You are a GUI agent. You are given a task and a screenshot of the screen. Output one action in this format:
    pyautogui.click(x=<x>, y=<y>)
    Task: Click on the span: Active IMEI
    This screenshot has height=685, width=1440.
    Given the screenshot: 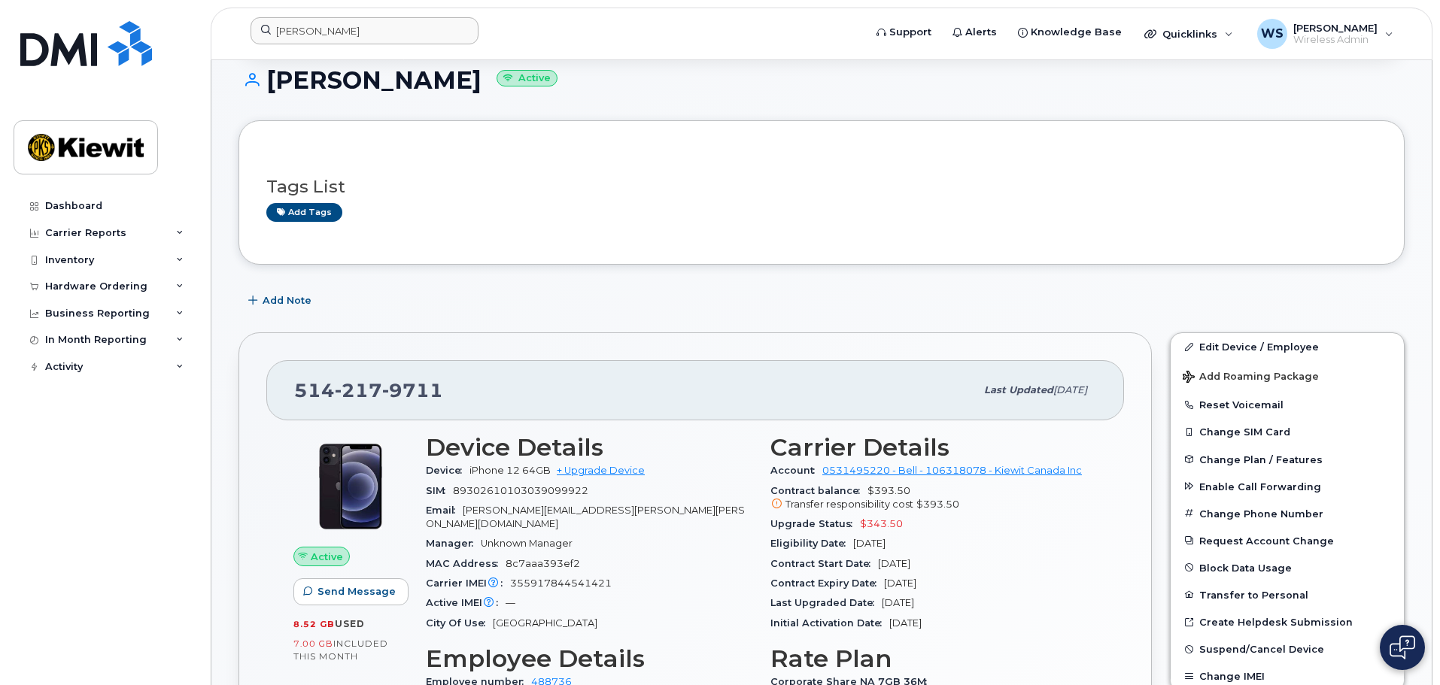 What is the action you would take?
    pyautogui.click(x=466, y=603)
    